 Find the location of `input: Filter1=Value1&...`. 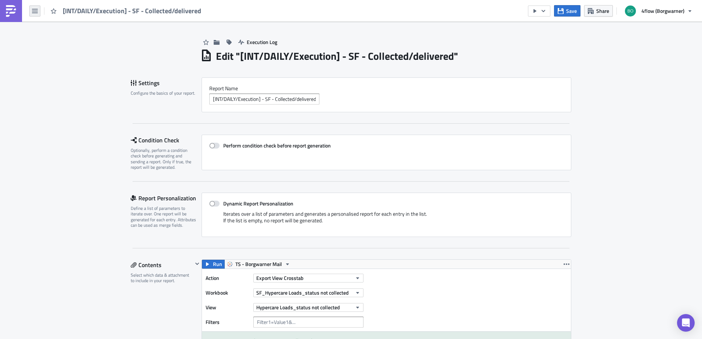

input: Filter1=Value1&... is located at coordinates (308, 322).